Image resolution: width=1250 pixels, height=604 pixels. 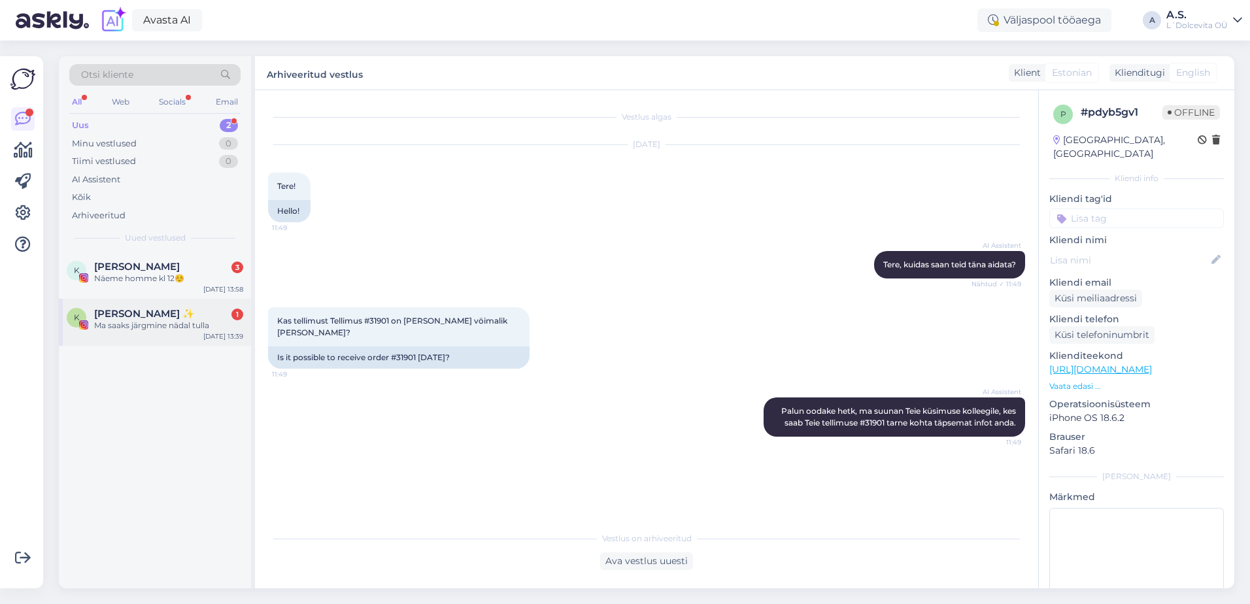 What do you see at coordinates (1136, 386) in the screenshot?
I see `p: Vaata edasi ...` at bounding box center [1136, 386].